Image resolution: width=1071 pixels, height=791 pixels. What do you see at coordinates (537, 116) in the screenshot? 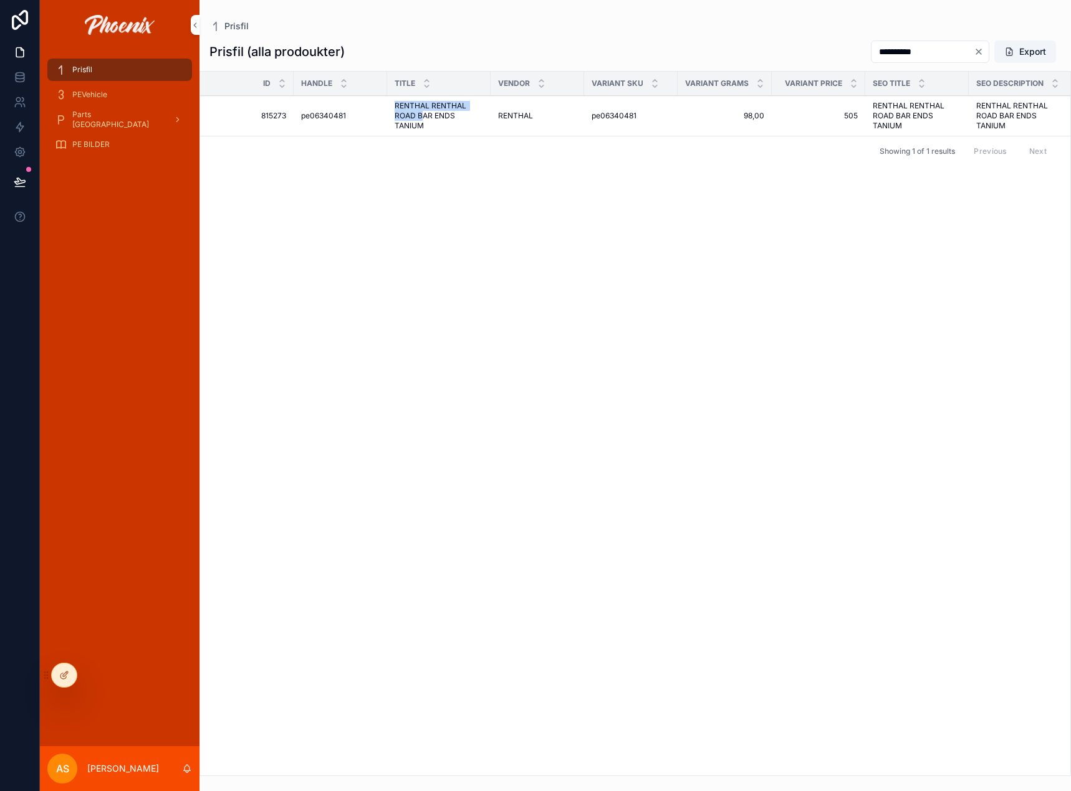
I see `a: RENTHAL` at bounding box center [537, 116].